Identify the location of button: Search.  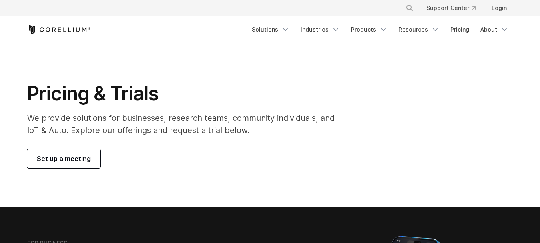
(410, 8).